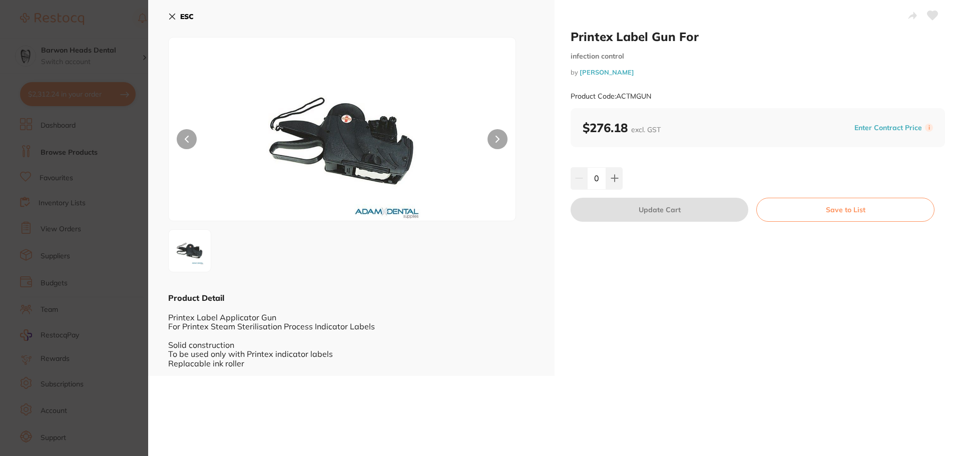 The height and width of the screenshot is (456, 961). I want to click on button: Update Cart, so click(659, 210).